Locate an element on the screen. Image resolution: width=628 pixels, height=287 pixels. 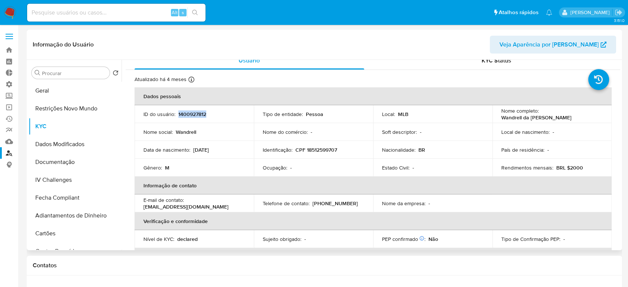
span: Atalhos rápidos is located at coordinates (518, 12).